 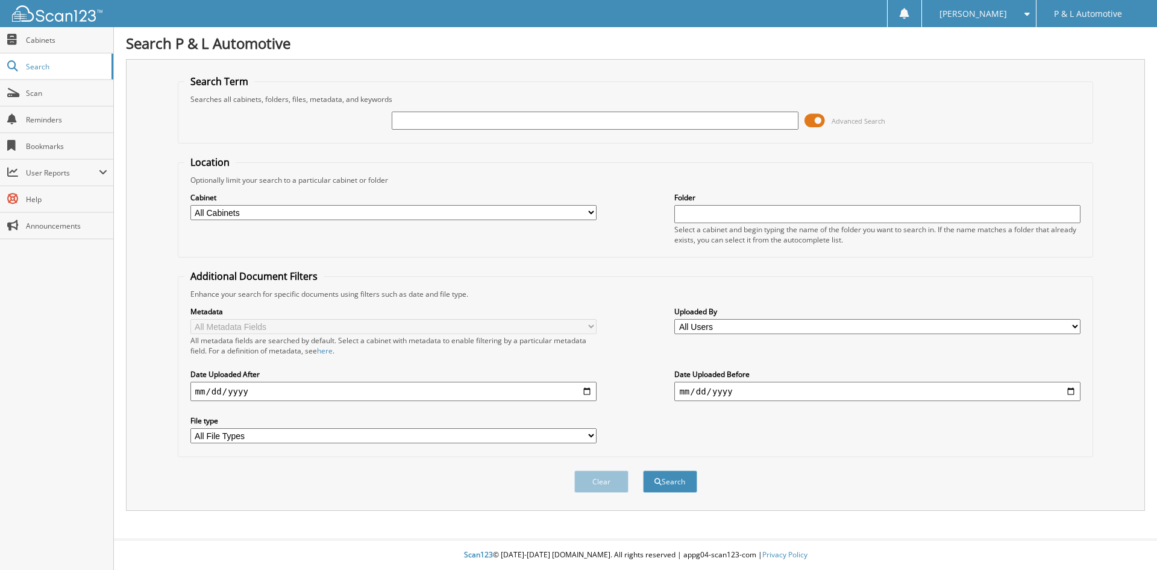 I want to click on span: Reminders, so click(x=66, y=119).